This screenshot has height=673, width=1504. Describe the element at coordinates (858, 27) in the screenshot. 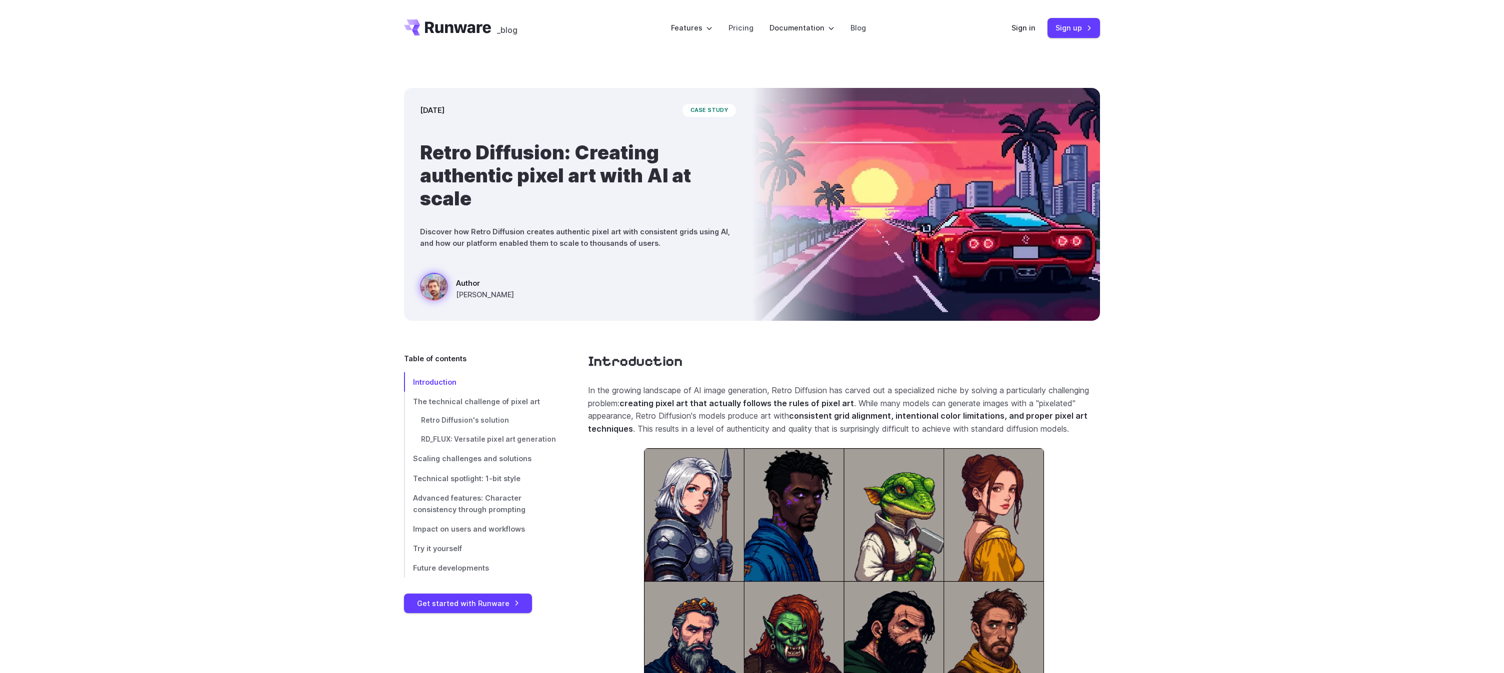

I see `a: Blog` at that location.